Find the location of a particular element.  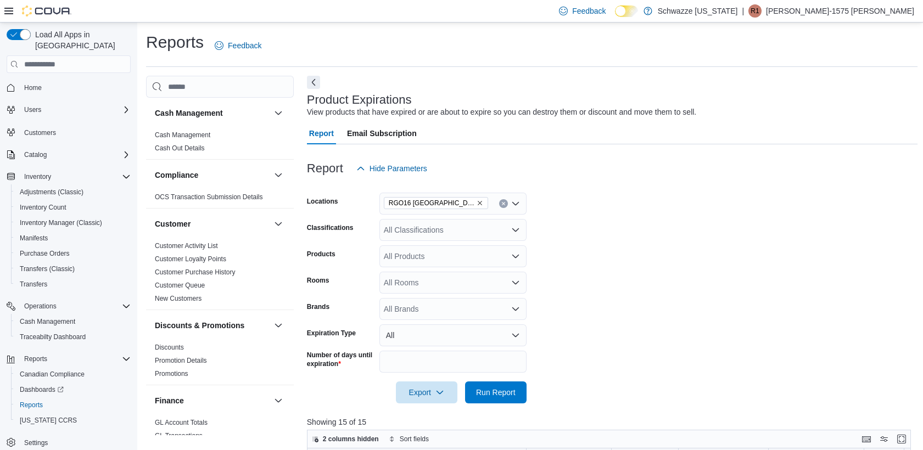

a: Settings is located at coordinates (36, 443).